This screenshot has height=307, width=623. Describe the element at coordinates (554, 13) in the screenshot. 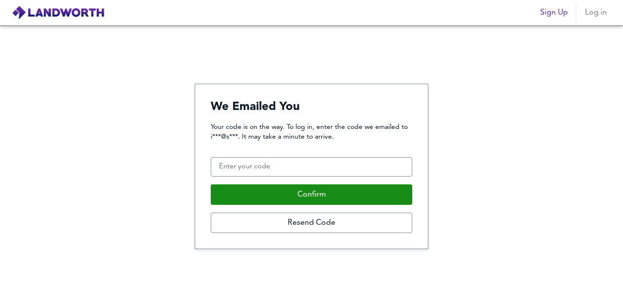

I see `button: Sign Up` at that location.